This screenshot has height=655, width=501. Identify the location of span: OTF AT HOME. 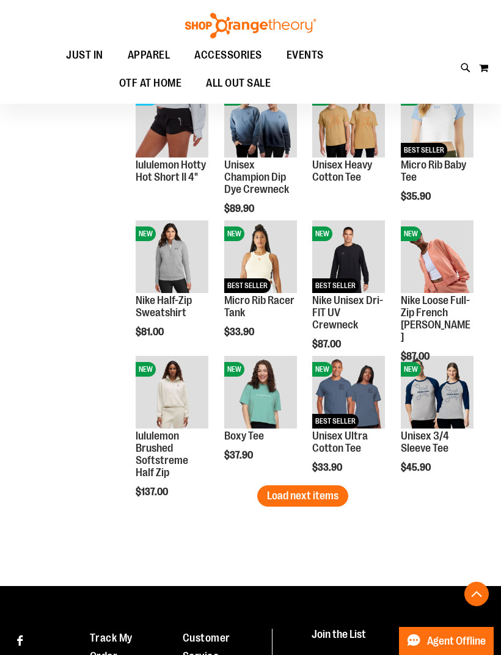
(150, 83).